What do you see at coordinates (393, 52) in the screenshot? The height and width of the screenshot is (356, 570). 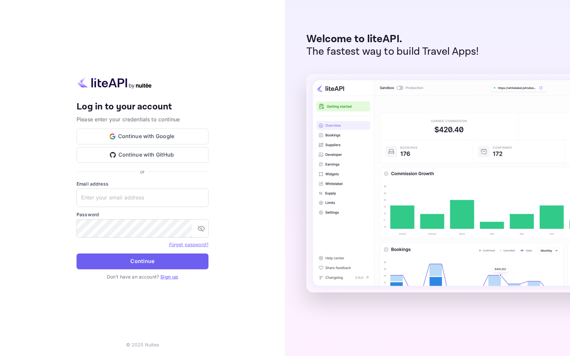 I see `p: The fastest way to build Travel Apps!` at bounding box center [393, 52].